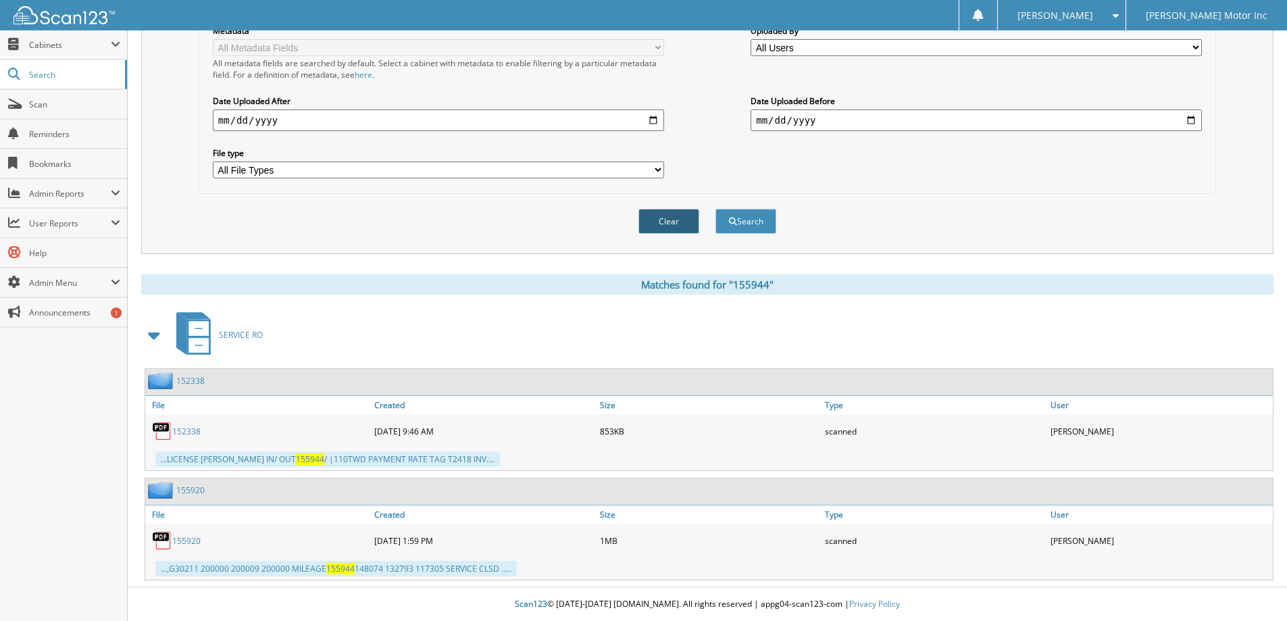  Describe the element at coordinates (70, 282) in the screenshot. I see `span: Admin Menu` at that location.